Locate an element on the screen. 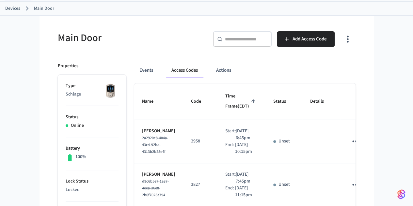 Image resolution: width=413 pixels, height=206 pixels. p: 2958 is located at coordinates (200, 141).